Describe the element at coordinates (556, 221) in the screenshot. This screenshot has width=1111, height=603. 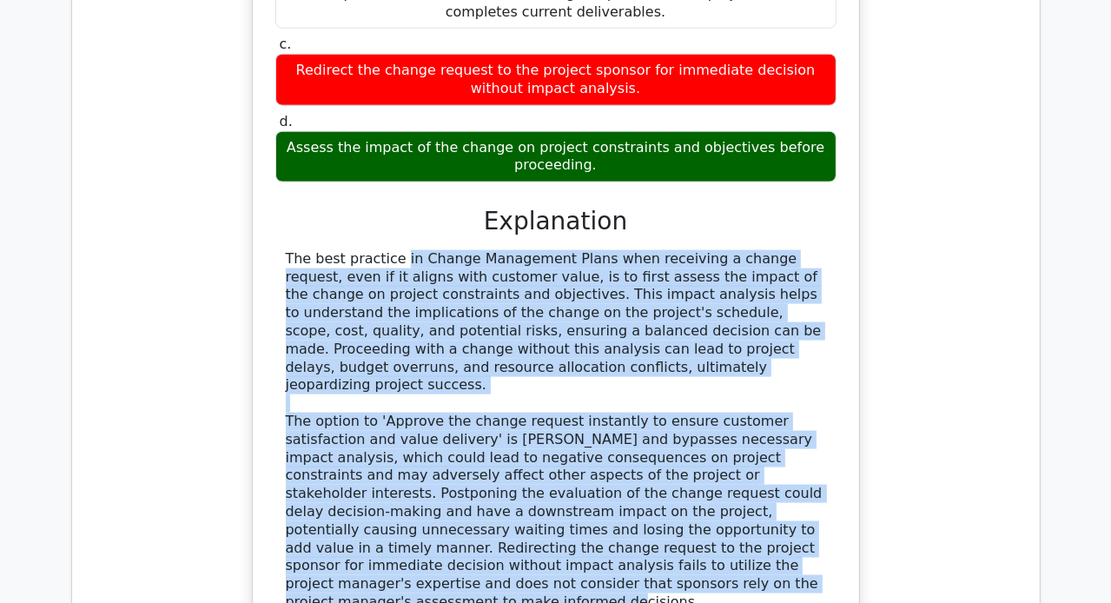
I see `h3: Explanation` at that location.